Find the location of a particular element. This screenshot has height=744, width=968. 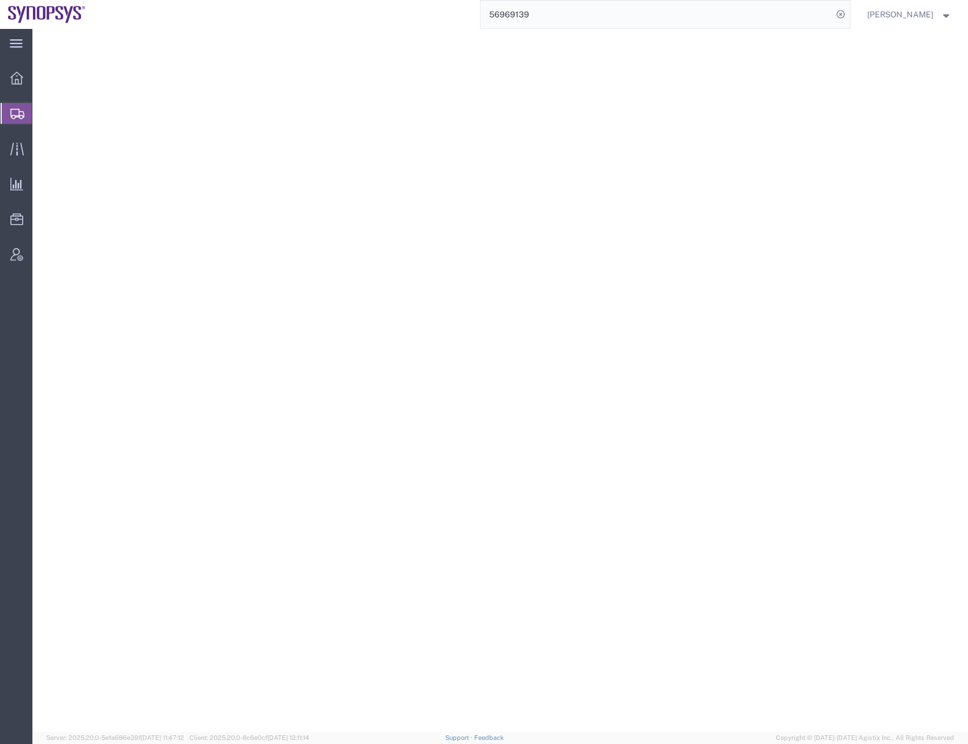

span: Server: 2025.20.0-5efa686e39f is located at coordinates (115, 738).